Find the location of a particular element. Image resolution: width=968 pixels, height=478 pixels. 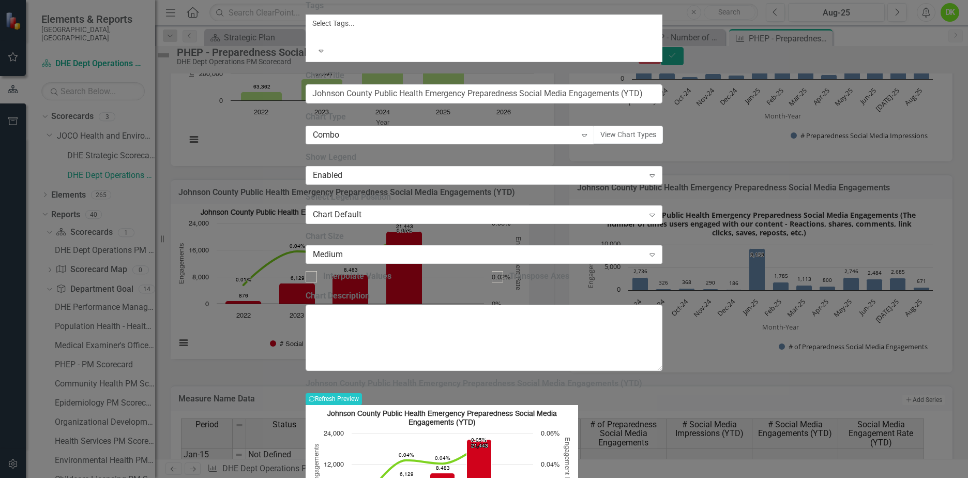

div: Medium is located at coordinates (478, 254).